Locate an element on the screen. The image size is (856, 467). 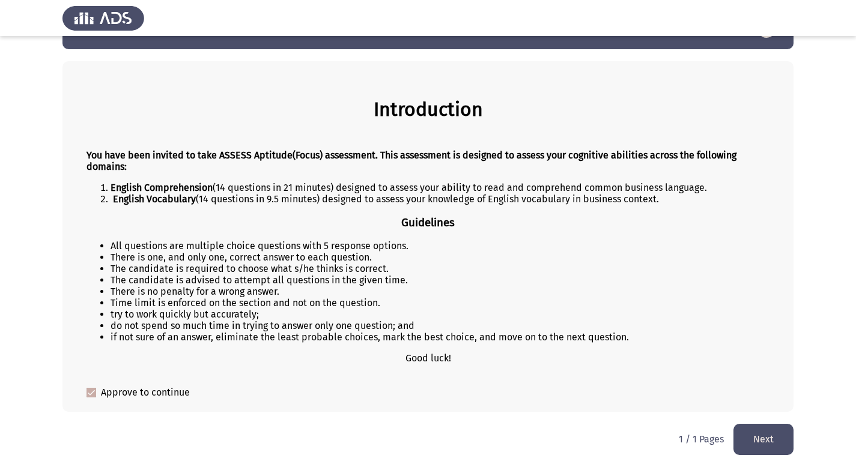
b: Introduction is located at coordinates (428, 109).